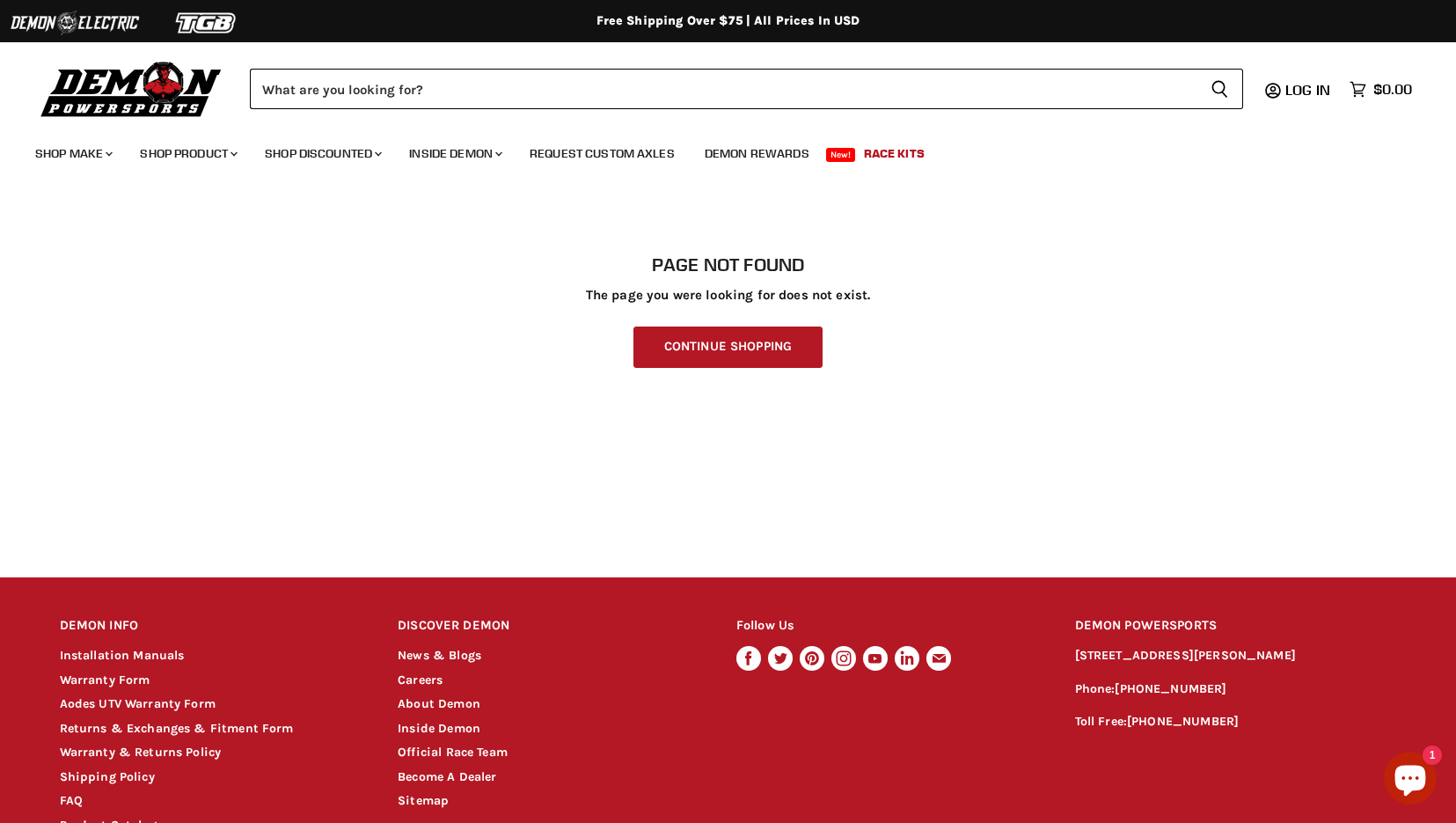 The width and height of the screenshot is (1456, 823). Describe the element at coordinates (1309, 90) in the screenshot. I see `a: Log in` at that location.